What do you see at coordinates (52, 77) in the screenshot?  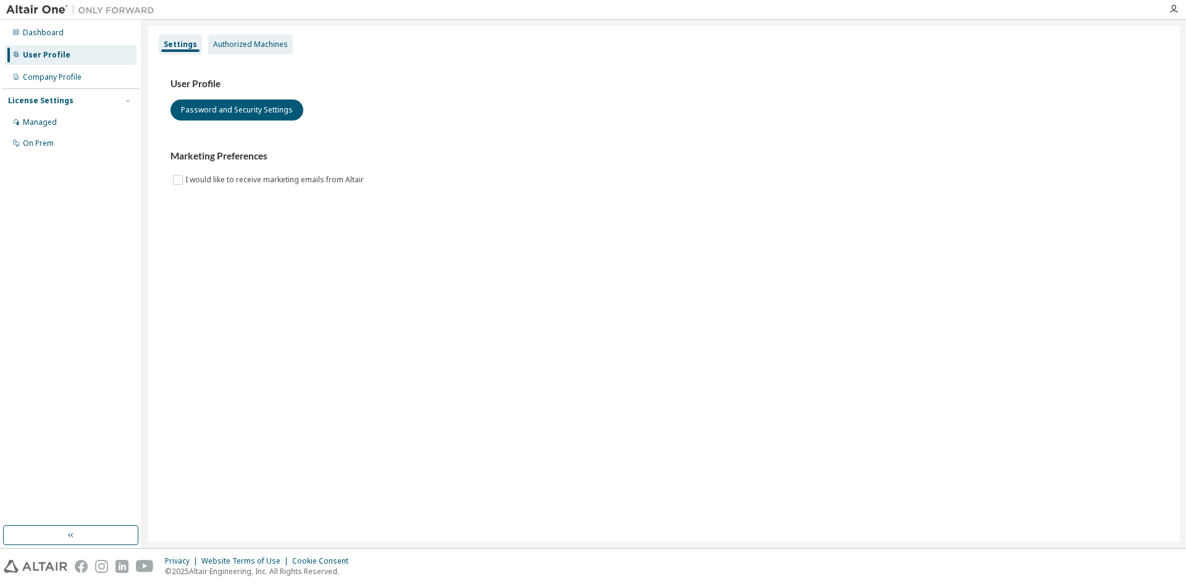 I see `div: Company Profile` at bounding box center [52, 77].